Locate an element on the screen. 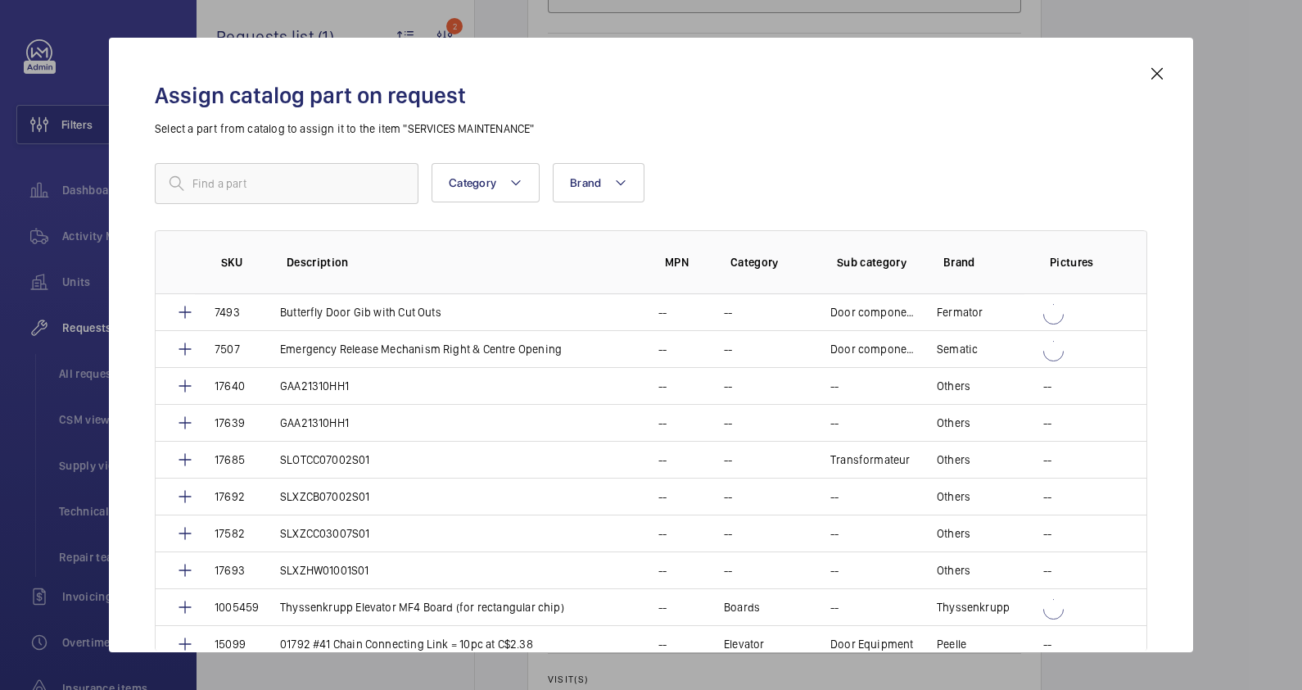  p: 15099 is located at coordinates (230, 644).